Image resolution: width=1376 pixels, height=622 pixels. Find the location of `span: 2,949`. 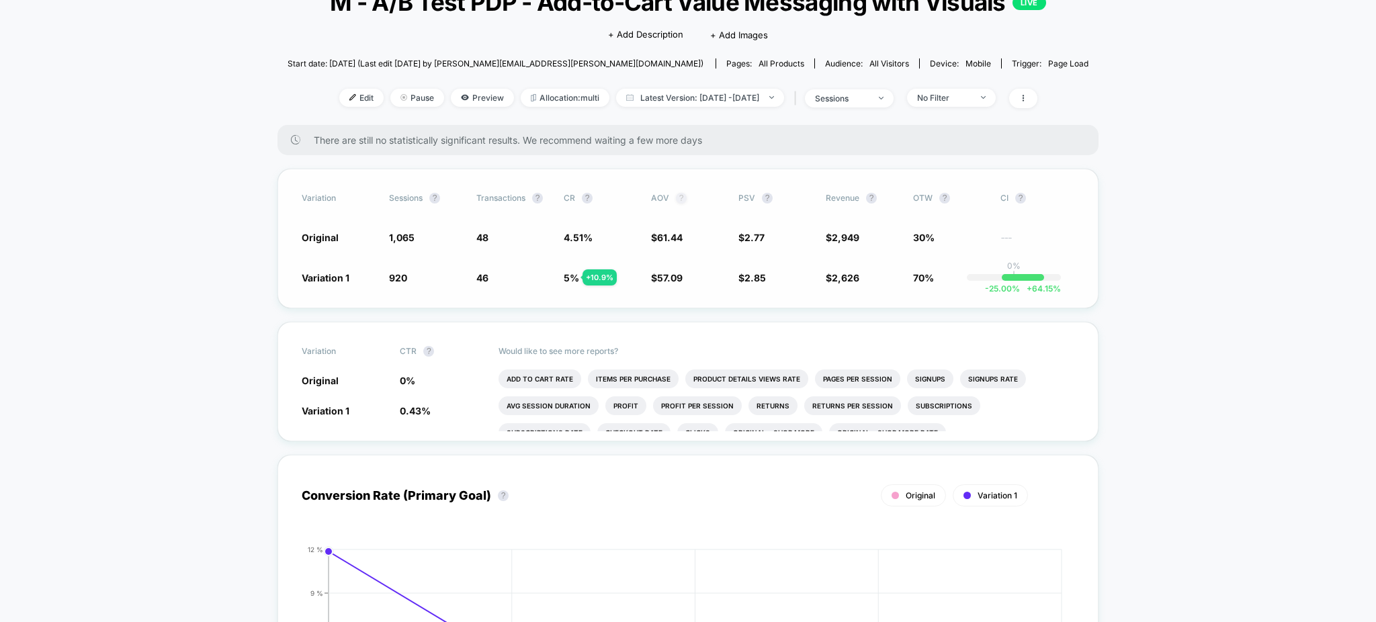

span: 2,949 is located at coordinates (845, 237).